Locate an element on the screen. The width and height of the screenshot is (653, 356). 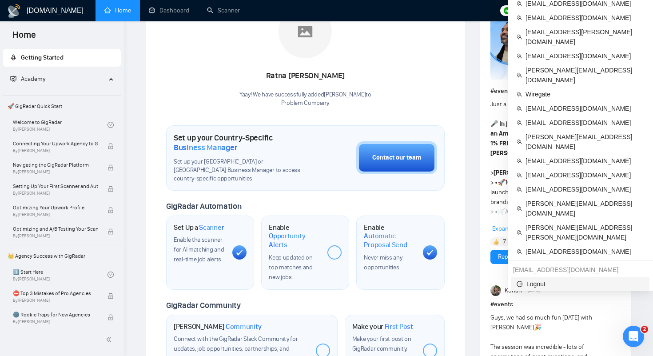
span: Keep updated on top matches and new jobs. is located at coordinates (290, 267).